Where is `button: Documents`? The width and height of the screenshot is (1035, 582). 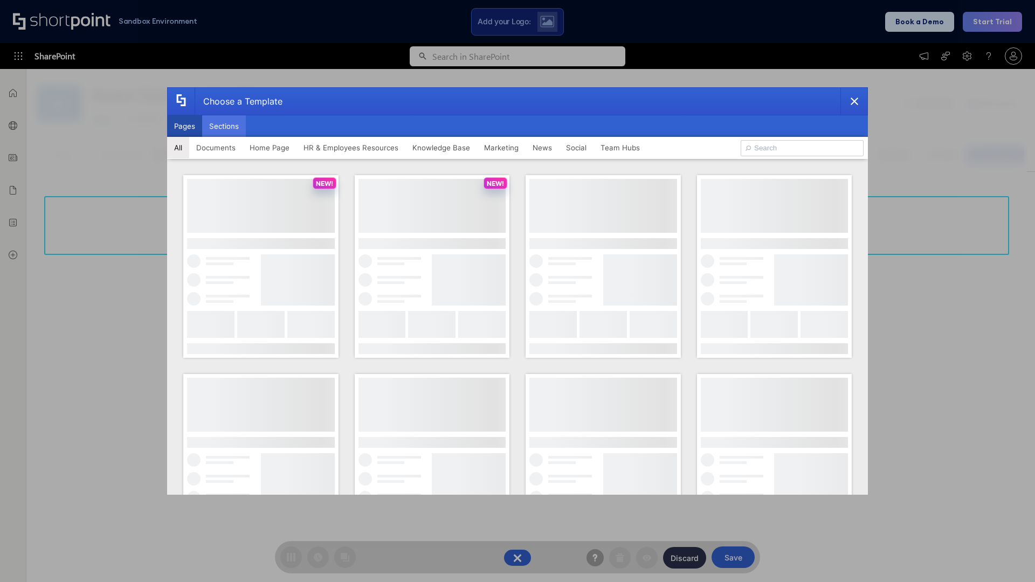 button: Documents is located at coordinates (216, 148).